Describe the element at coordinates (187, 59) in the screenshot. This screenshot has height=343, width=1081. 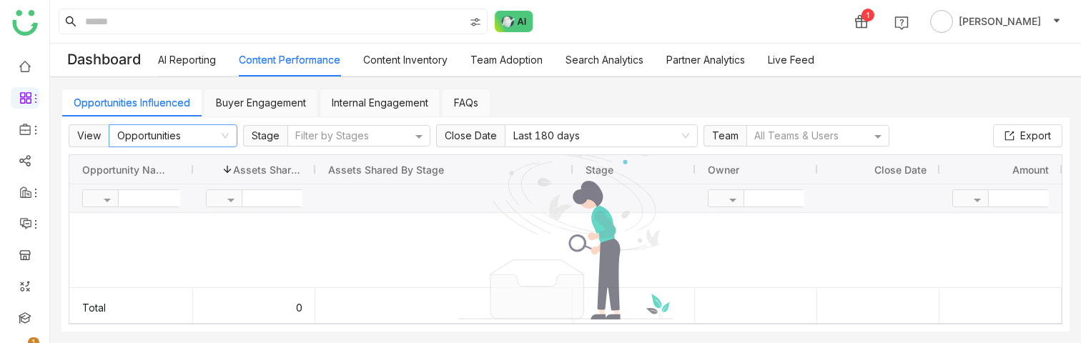
I see `a: AI Reporting` at that location.